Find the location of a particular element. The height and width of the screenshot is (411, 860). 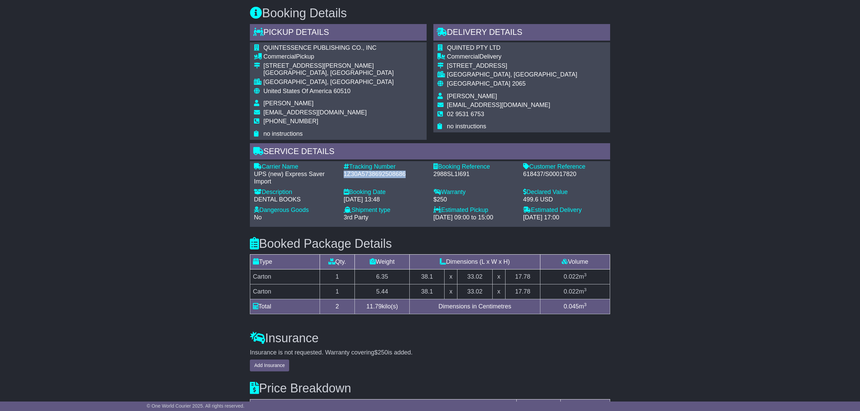

span: $250 is located at coordinates (381, 352).